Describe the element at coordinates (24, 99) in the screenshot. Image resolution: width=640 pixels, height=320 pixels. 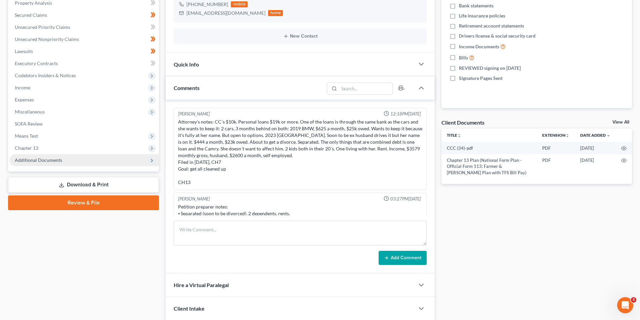
I see `span: Expenses` at that location.